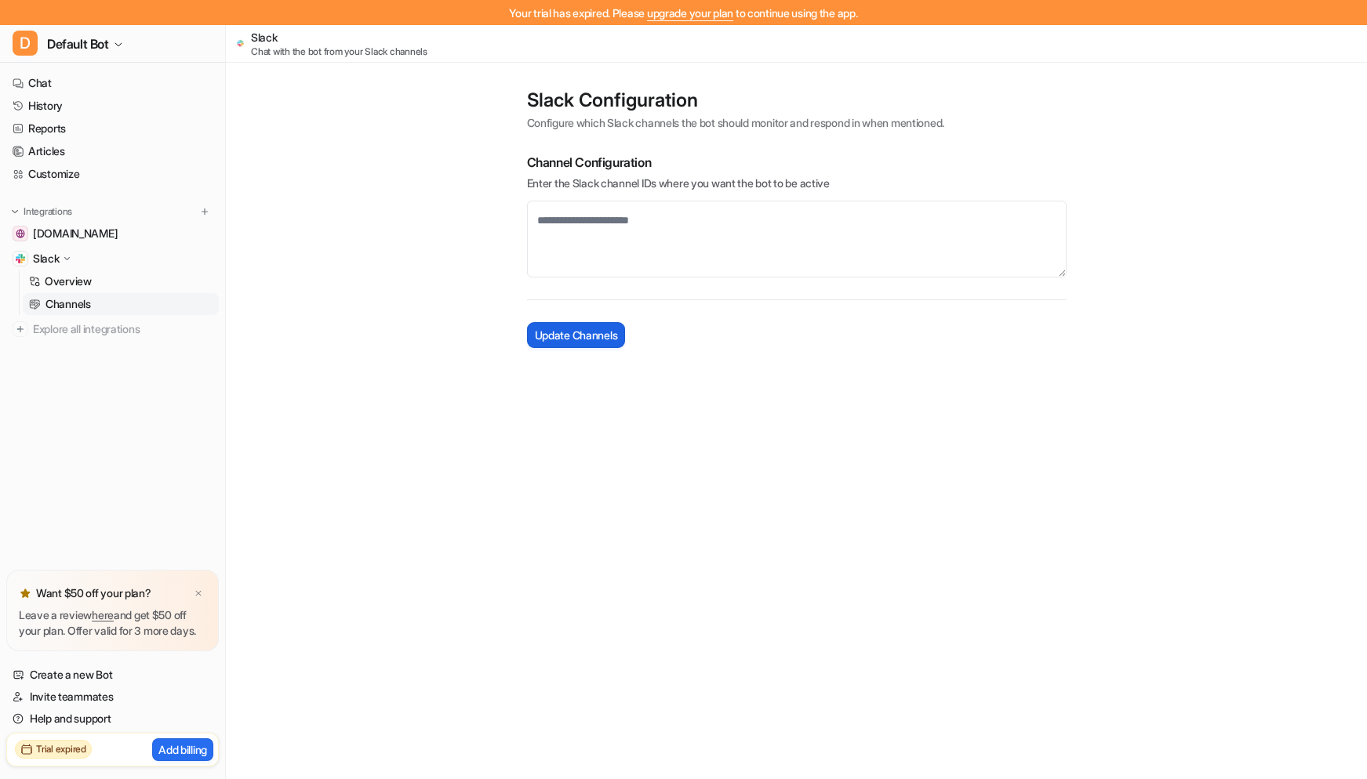 The width and height of the screenshot is (1367, 779). What do you see at coordinates (797, 162) in the screenshot?
I see `h2: Channel Configuration` at bounding box center [797, 162].